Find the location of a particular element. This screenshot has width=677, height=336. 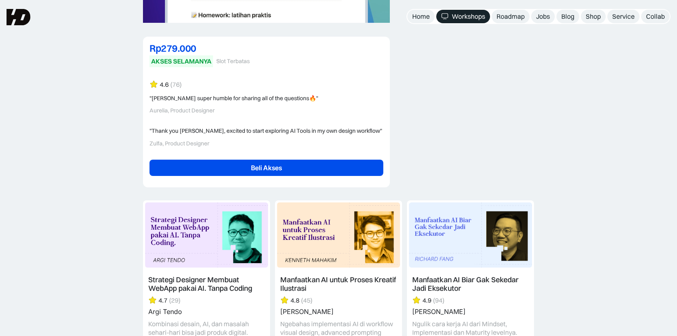

div: Roadmap is located at coordinates (511, 16).